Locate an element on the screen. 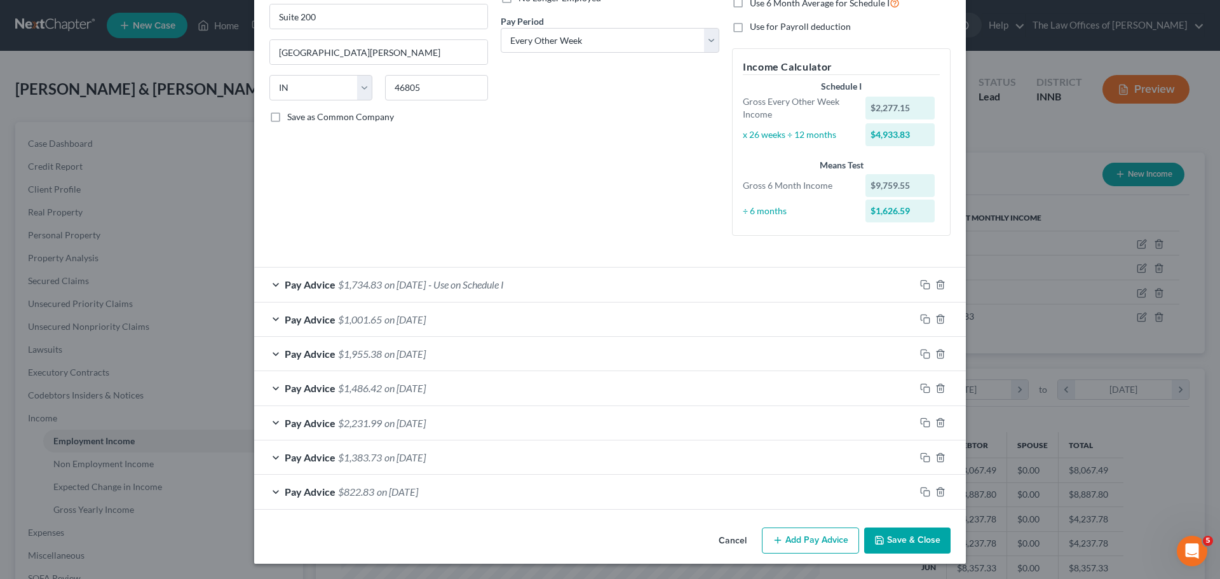 The height and width of the screenshot is (579, 1220). div: Means Test is located at coordinates (841, 165).